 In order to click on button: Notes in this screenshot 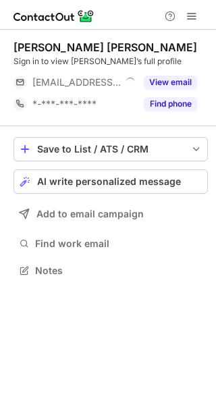, I will do `click(111, 271)`.